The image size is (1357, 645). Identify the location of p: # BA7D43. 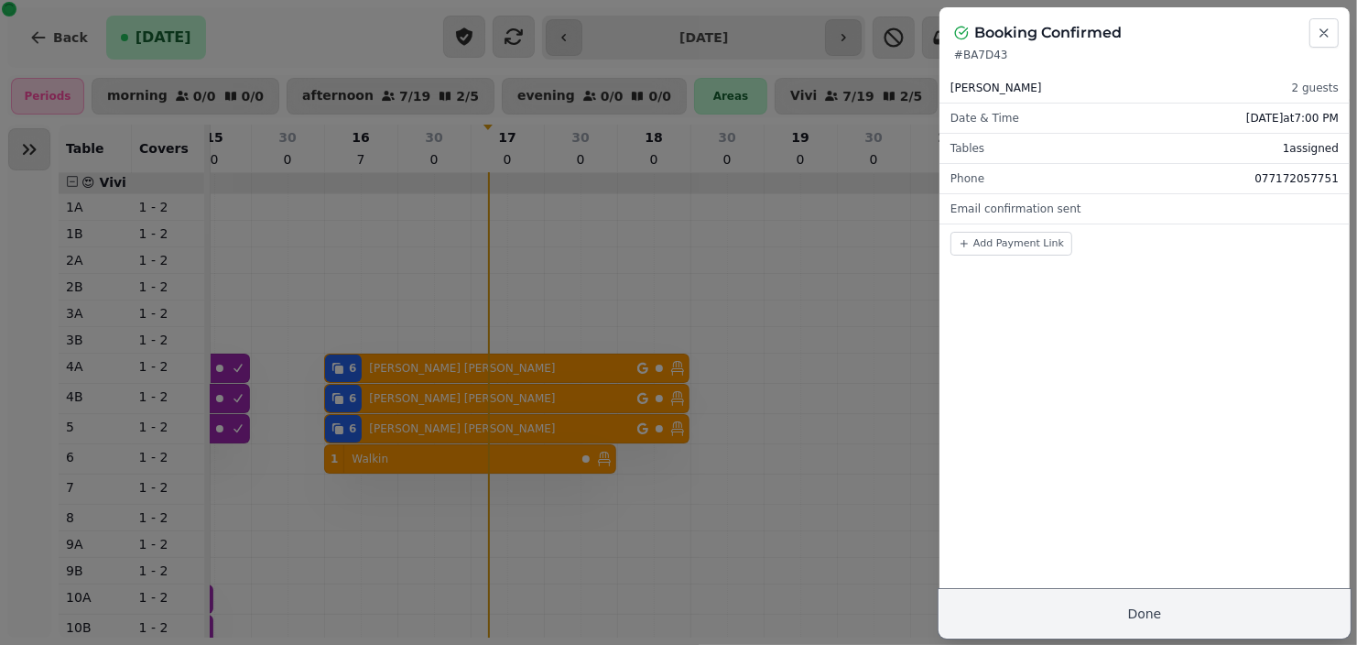
(1144, 55).